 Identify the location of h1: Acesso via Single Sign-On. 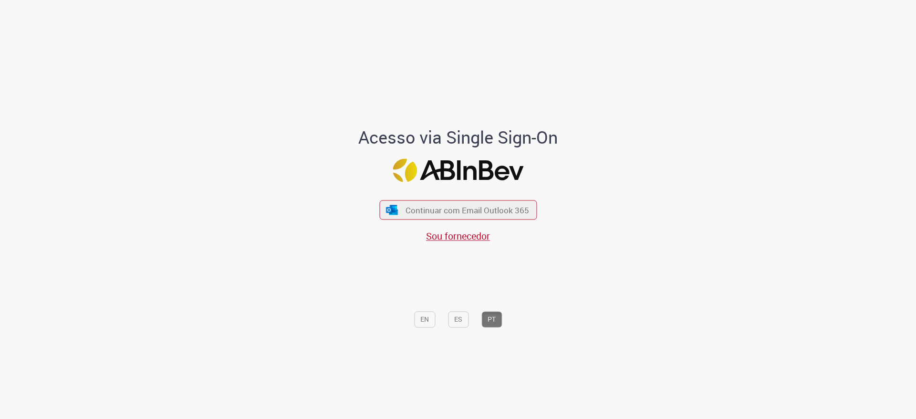
(458, 137).